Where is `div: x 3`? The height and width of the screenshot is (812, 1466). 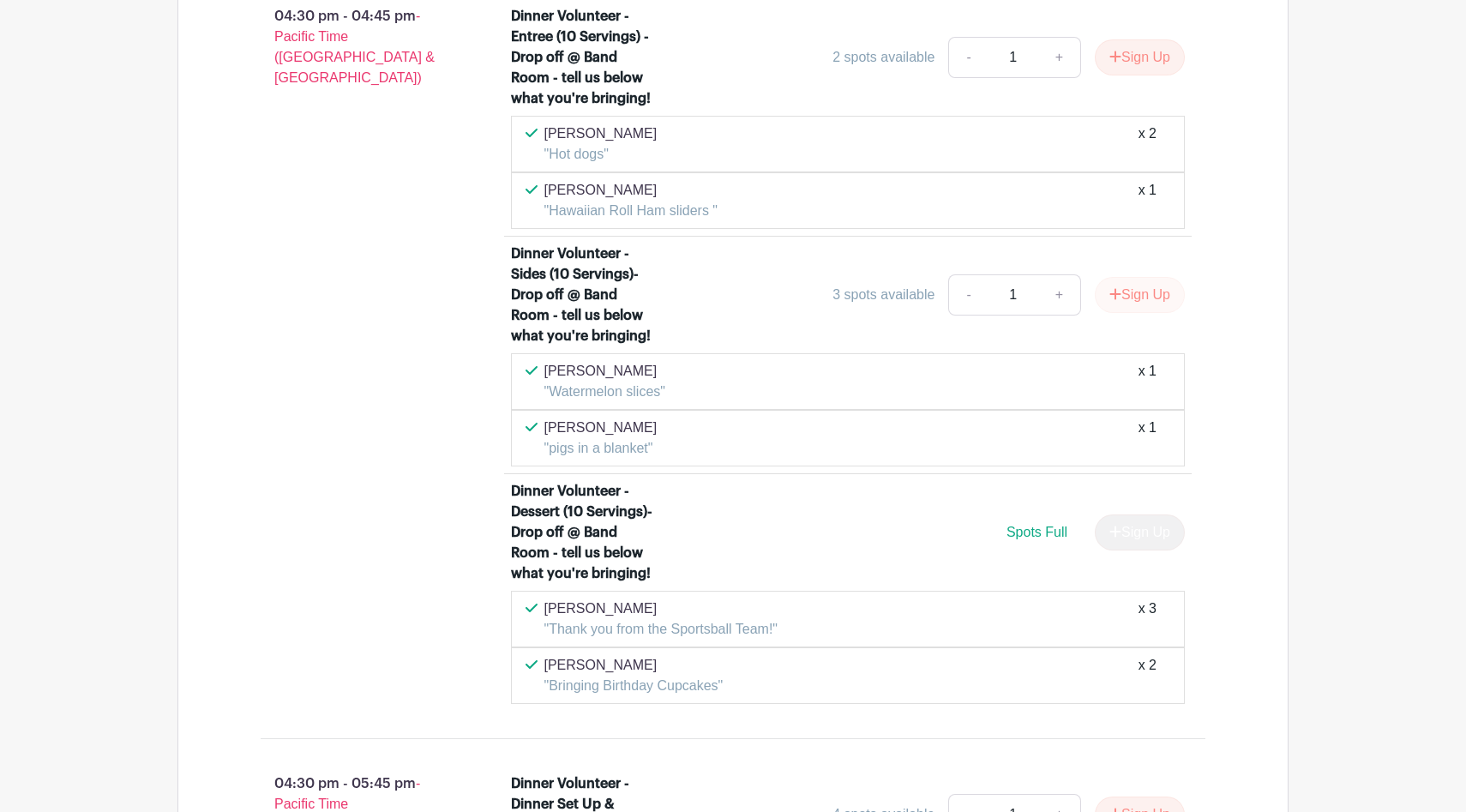
div: x 3 is located at coordinates (1147, 618).